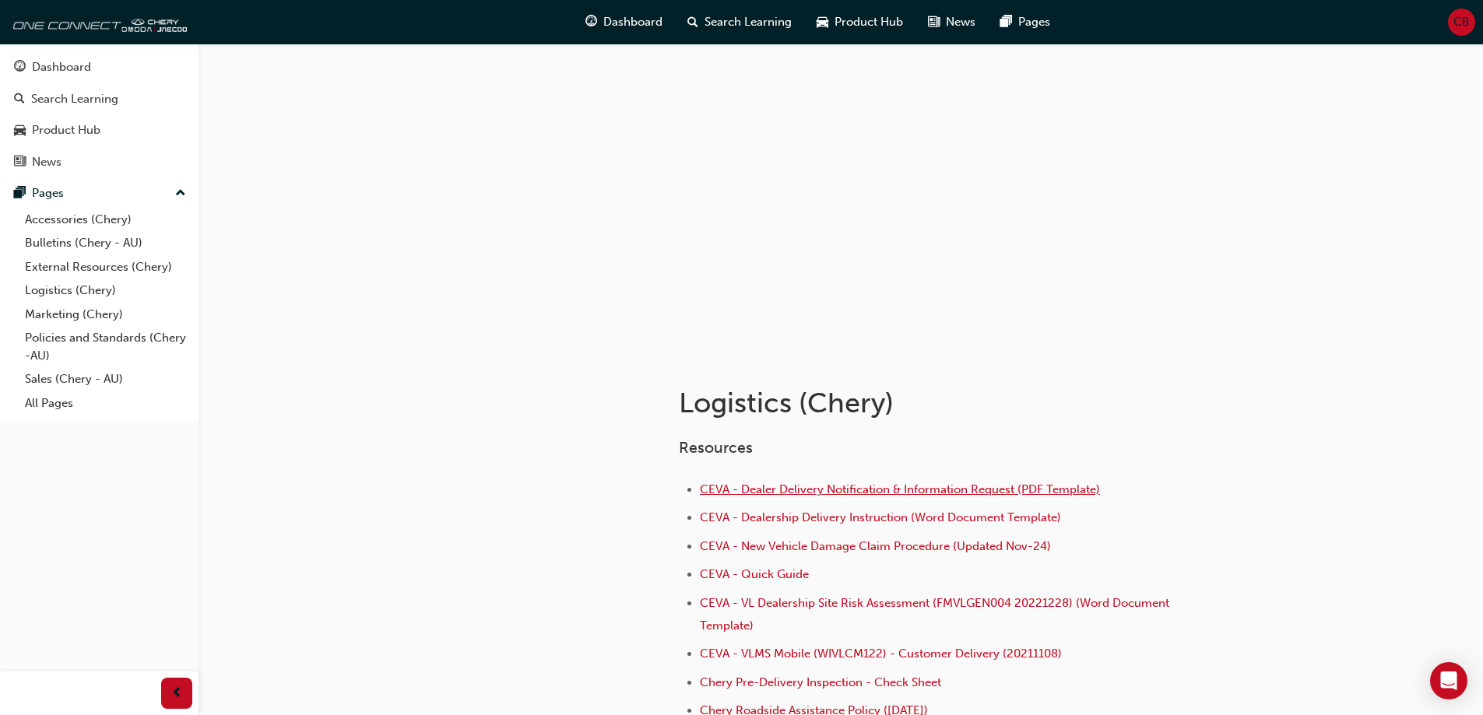 The image size is (1483, 715). Describe the element at coordinates (1025, 22) in the screenshot. I see `a: pages-iconPages` at that location.